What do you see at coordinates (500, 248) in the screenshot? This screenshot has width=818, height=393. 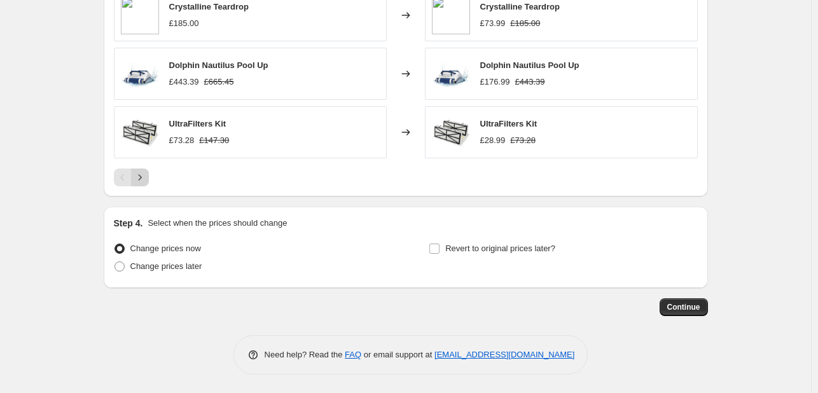 I see `span: Revert to original prices later?` at bounding box center [500, 248].